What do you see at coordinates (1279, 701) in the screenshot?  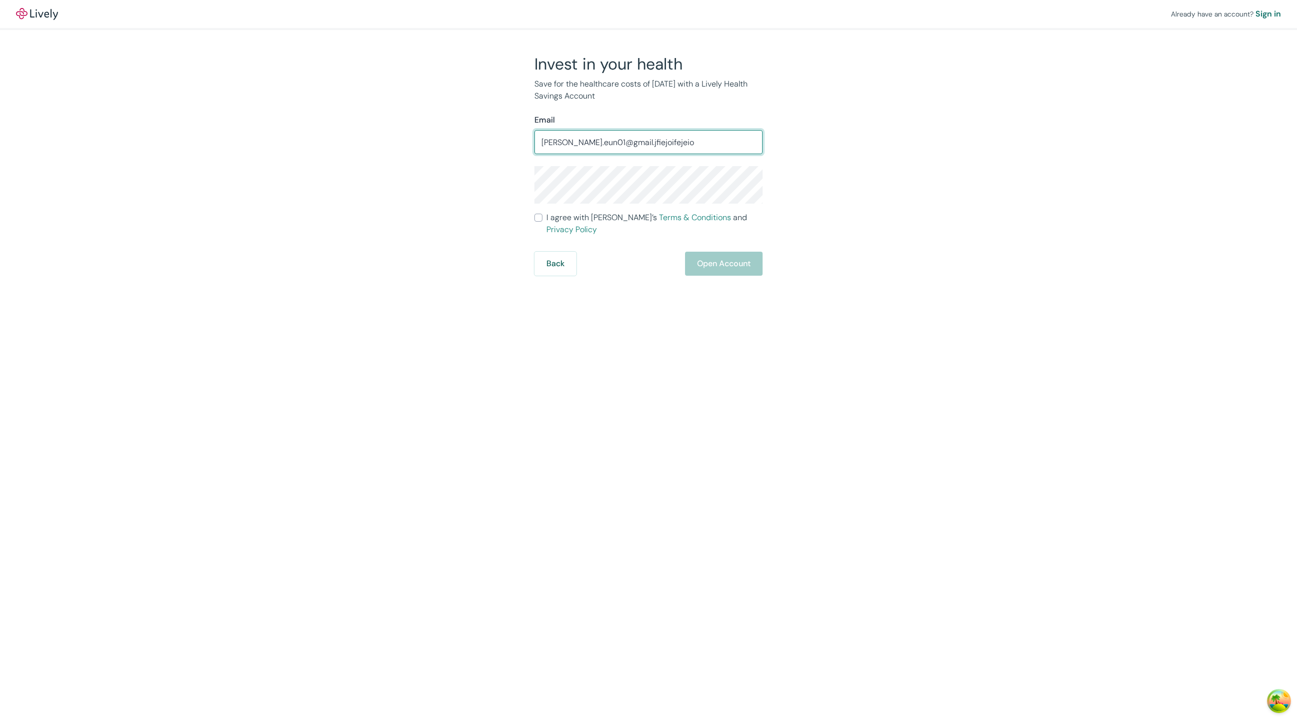 I see `button: Open Tanstack query devtools` at bounding box center [1279, 701].